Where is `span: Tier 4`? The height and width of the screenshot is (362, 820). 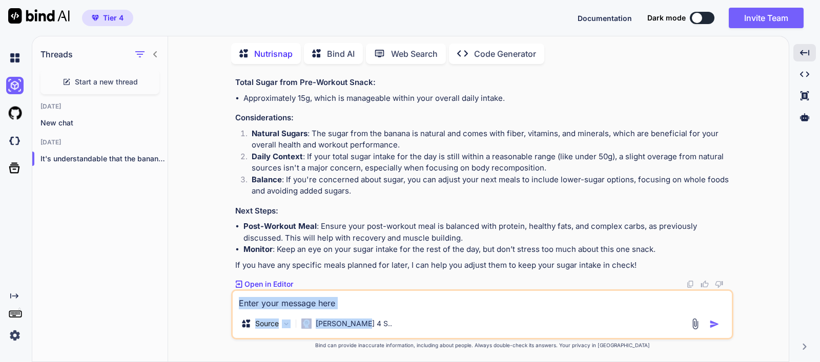 span: Tier 4 is located at coordinates (113, 18).